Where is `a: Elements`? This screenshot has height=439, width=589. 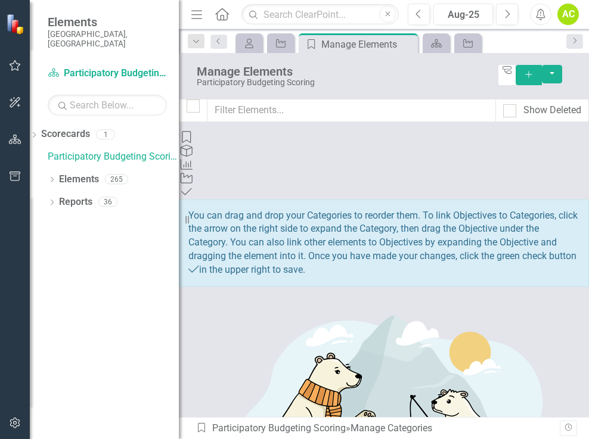
a: Elements is located at coordinates (79, 179).